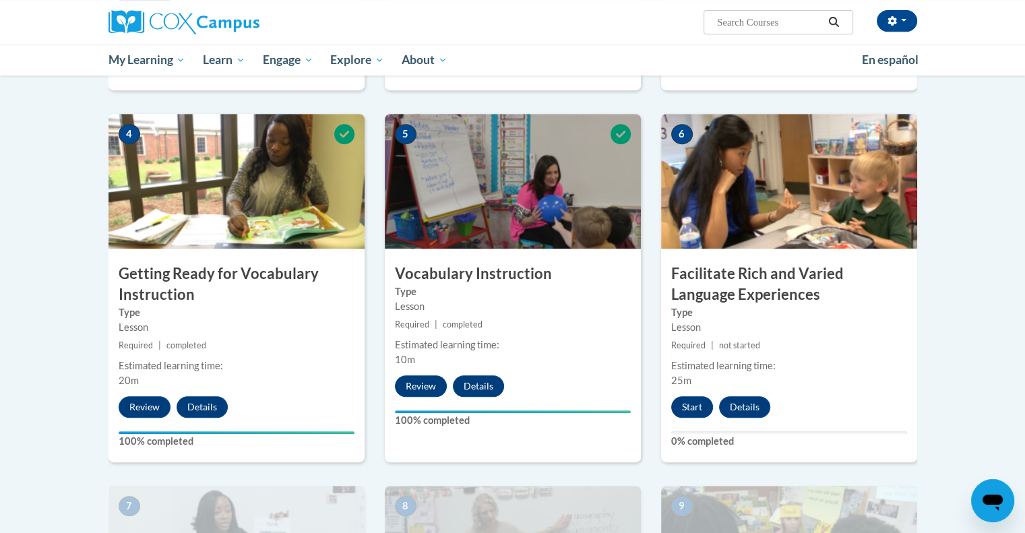 The width and height of the screenshot is (1025, 533). Describe the element at coordinates (357, 60) in the screenshot. I see `span: Explore` at that location.